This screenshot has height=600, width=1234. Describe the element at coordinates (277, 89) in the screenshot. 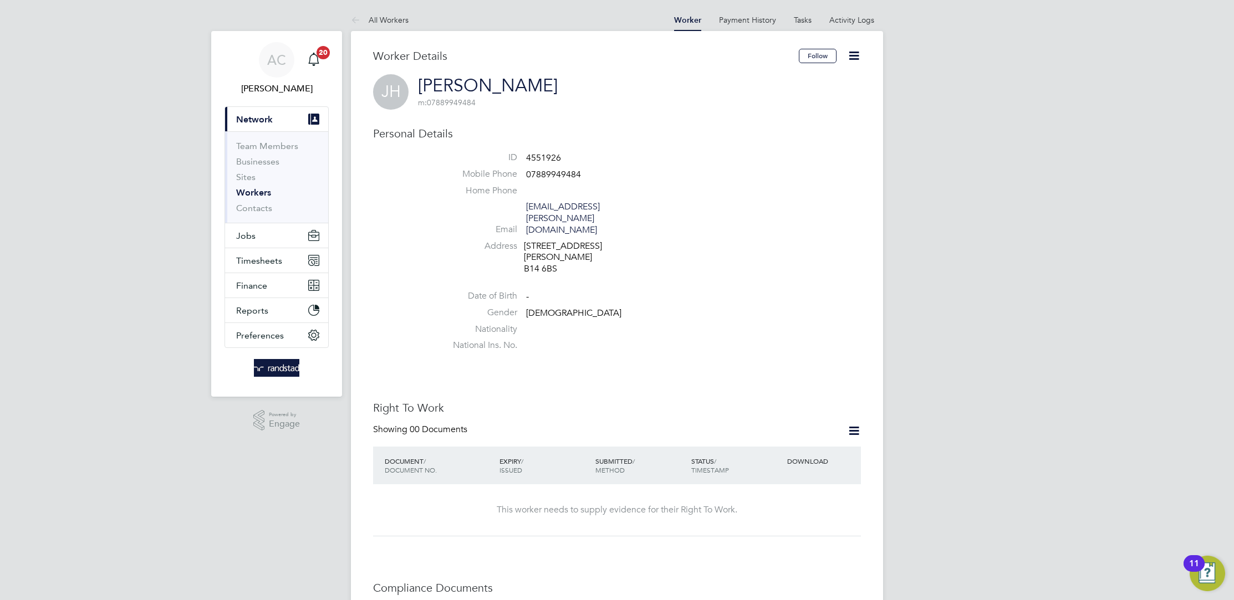

I see `span: Audwin Cheung` at that location.